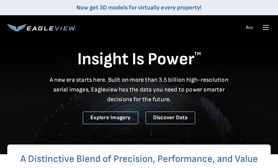 The image size is (278, 168). I want to click on h2: A Distinctive Blend of Precision, Performance, and Value, so click(139, 159).